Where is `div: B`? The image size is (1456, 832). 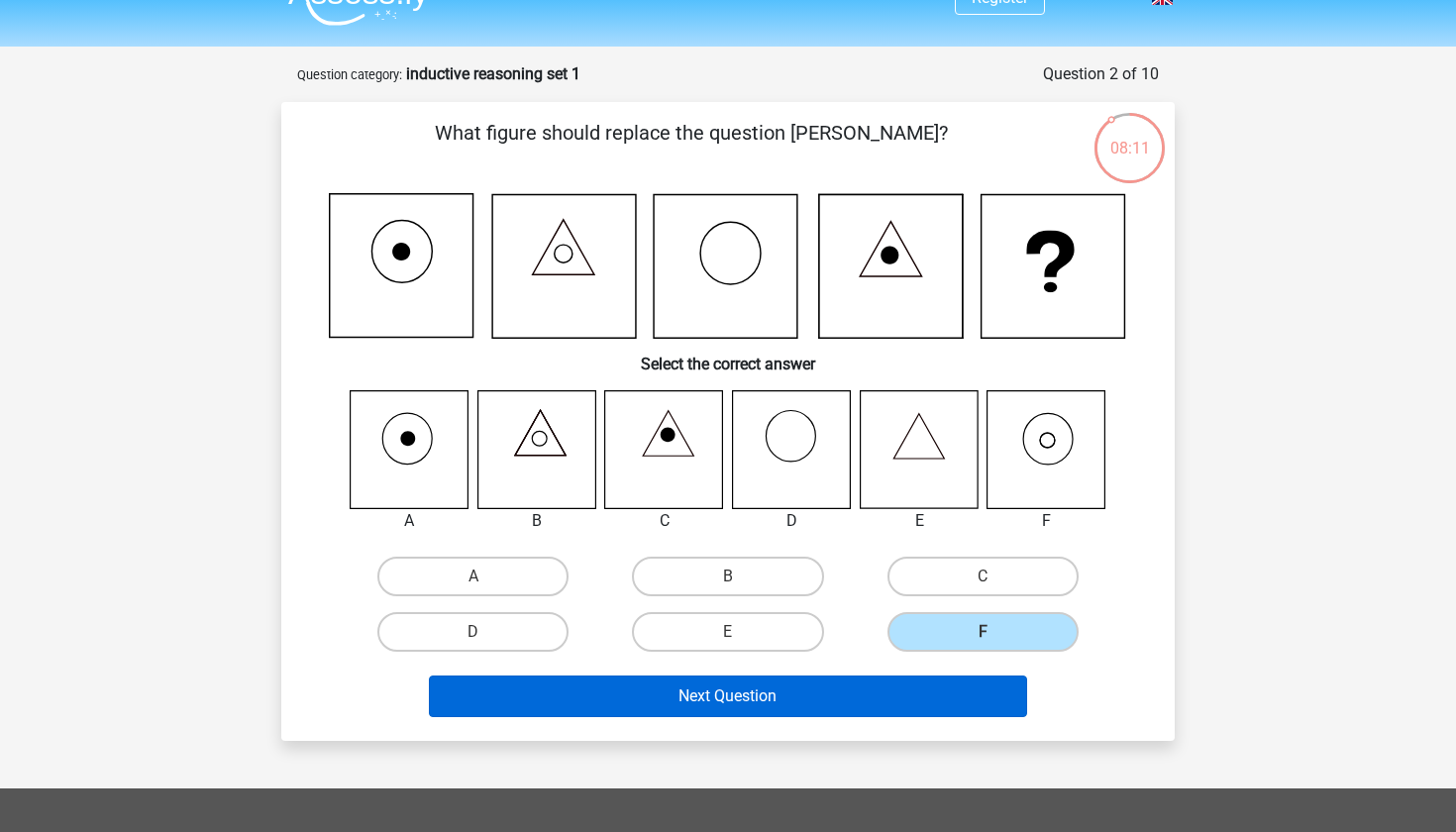 div: B is located at coordinates (537, 522).